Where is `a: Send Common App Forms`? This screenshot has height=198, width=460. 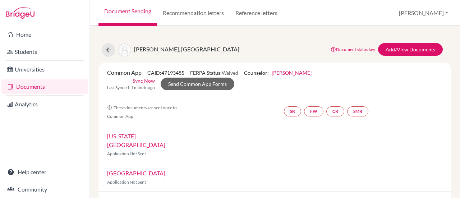
a: Send Common App Forms is located at coordinates (197, 84).